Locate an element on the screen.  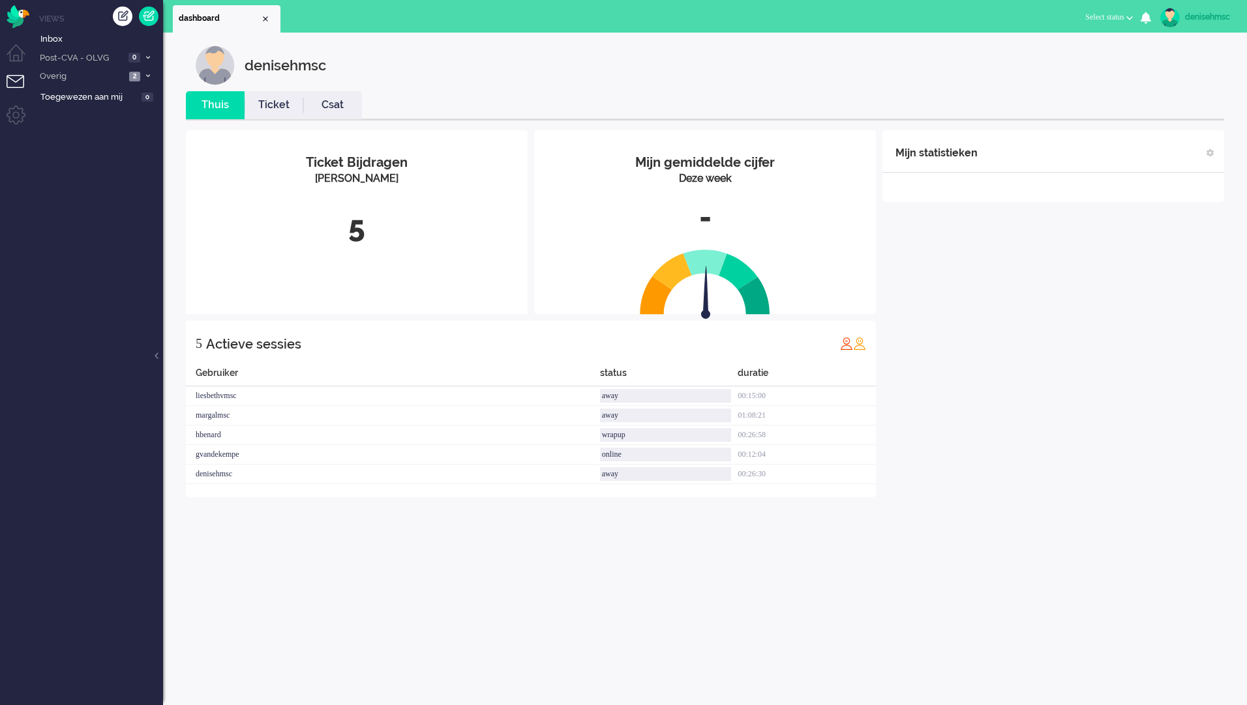
div: 00:15:00 is located at coordinates (806, 396).